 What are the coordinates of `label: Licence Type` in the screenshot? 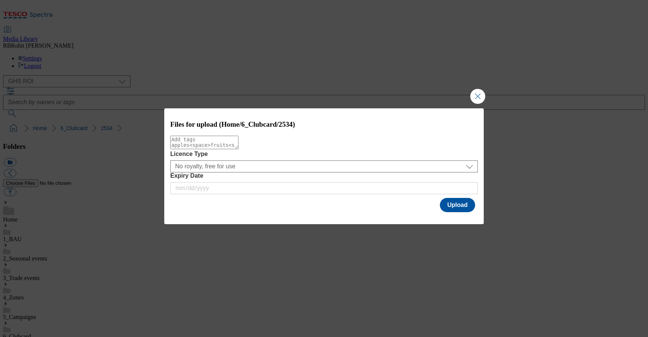 It's located at (324, 154).